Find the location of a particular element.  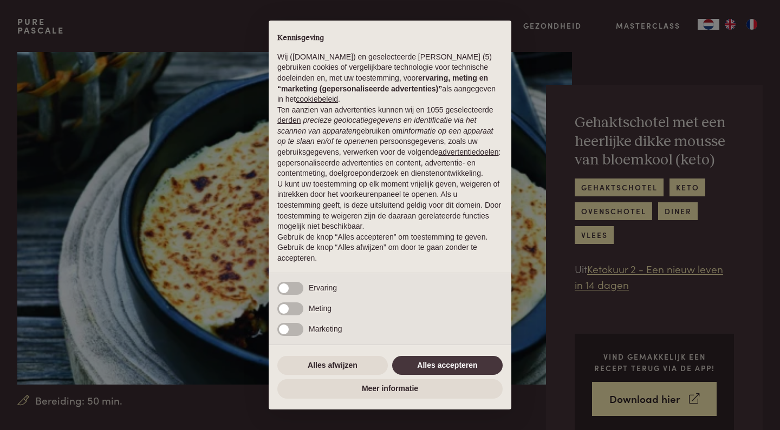

span: Marketing is located at coordinates (325, 329).